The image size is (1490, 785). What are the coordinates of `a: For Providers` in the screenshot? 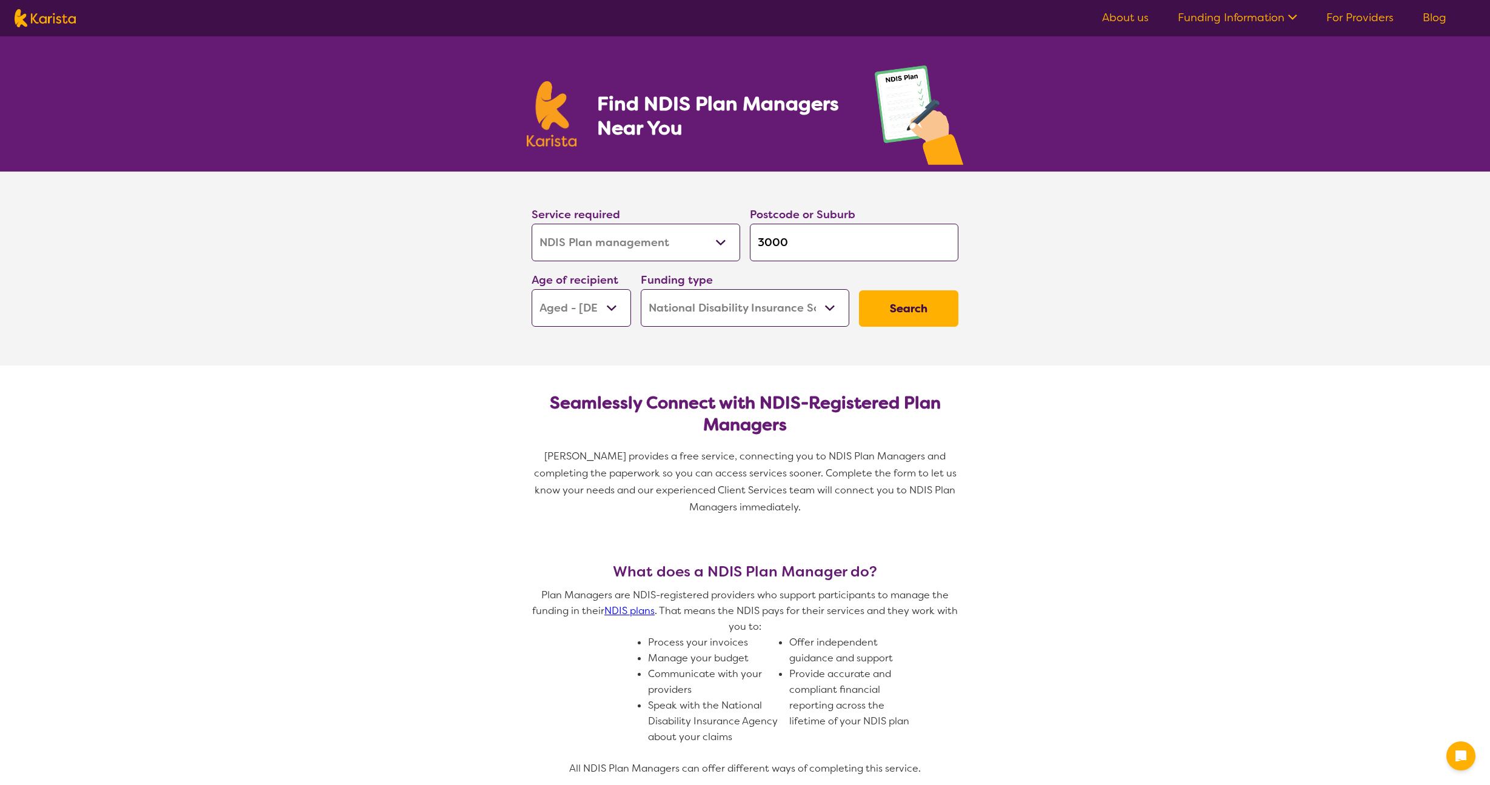 It's located at (1359, 18).